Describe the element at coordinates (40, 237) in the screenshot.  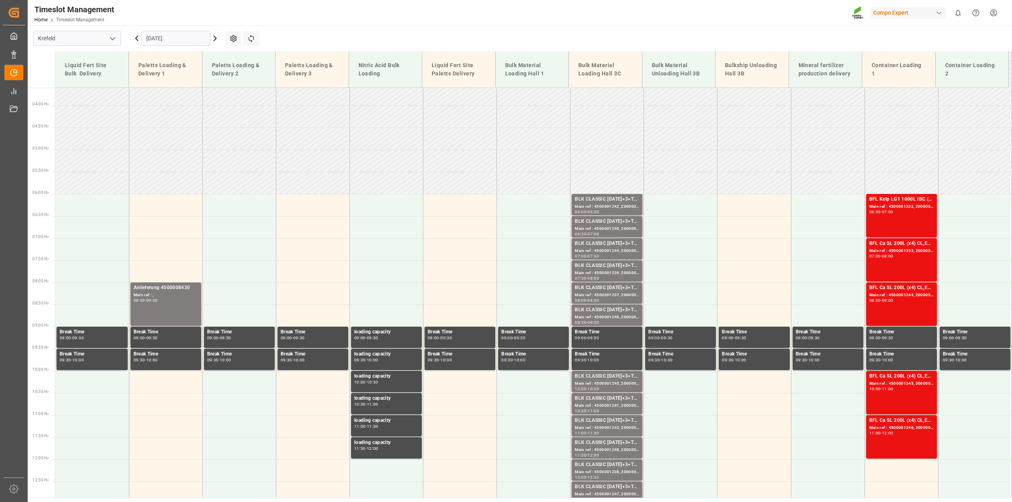
I see `span: 07:00 Hr` at that location.